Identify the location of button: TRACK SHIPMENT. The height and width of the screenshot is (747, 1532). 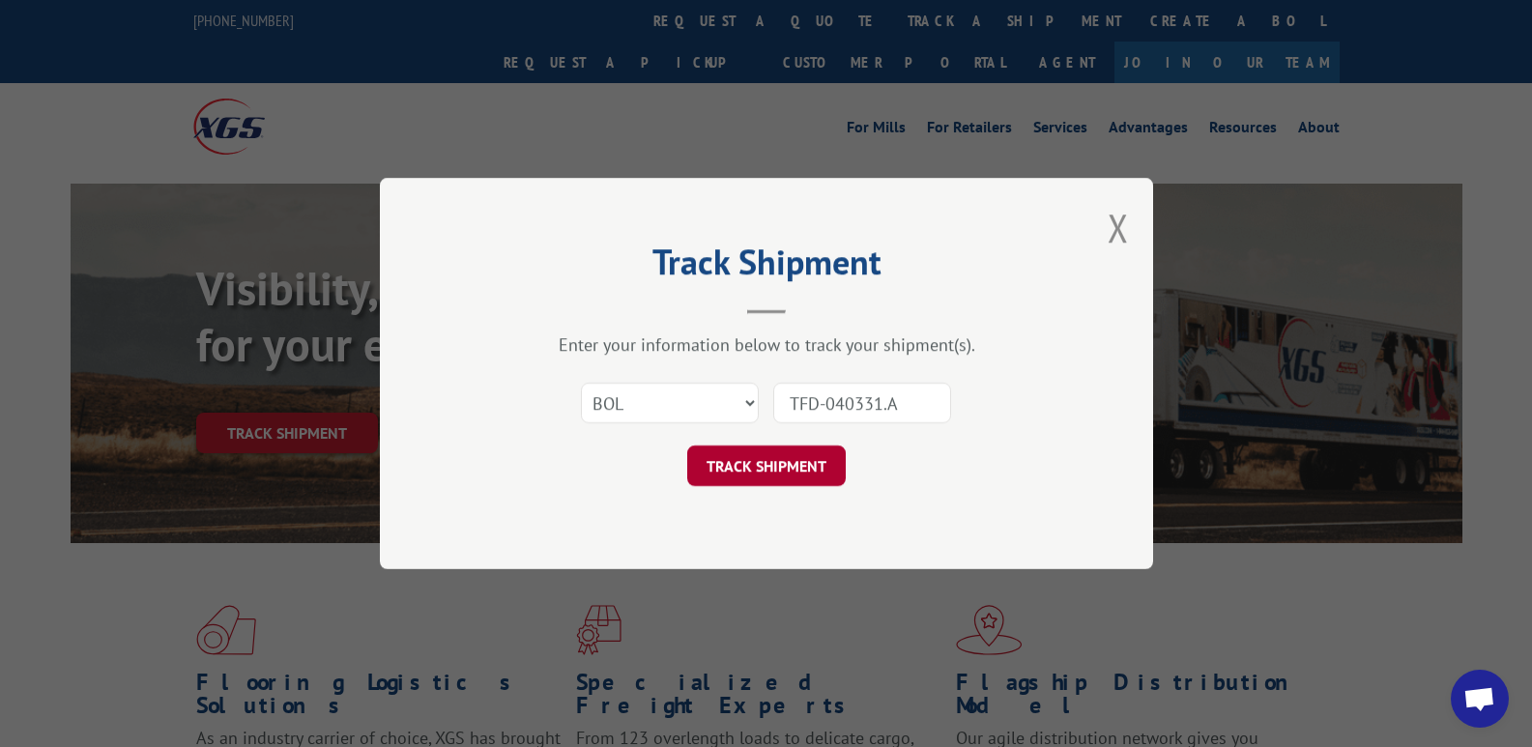
(766, 466).